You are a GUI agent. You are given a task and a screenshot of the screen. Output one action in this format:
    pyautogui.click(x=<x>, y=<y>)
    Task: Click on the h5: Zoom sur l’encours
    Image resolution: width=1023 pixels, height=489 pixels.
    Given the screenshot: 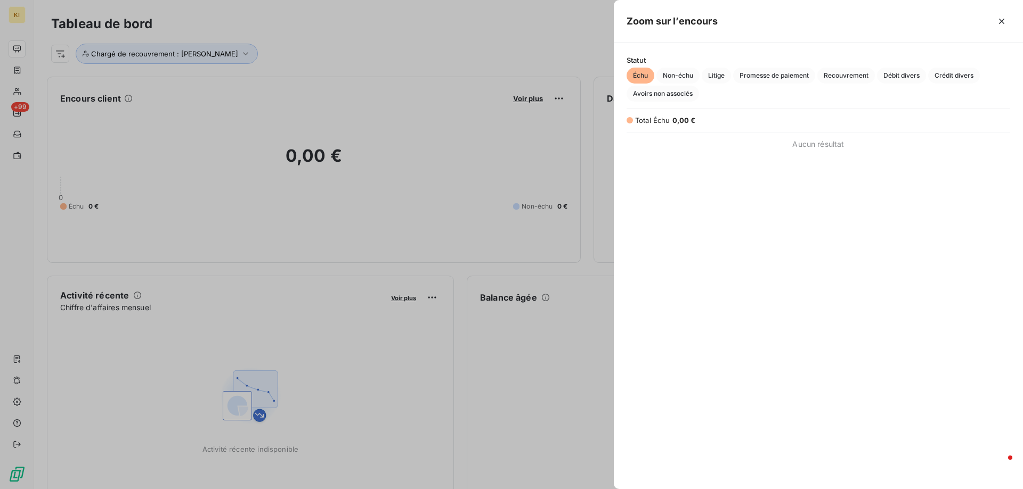 What is the action you would take?
    pyautogui.click(x=672, y=21)
    